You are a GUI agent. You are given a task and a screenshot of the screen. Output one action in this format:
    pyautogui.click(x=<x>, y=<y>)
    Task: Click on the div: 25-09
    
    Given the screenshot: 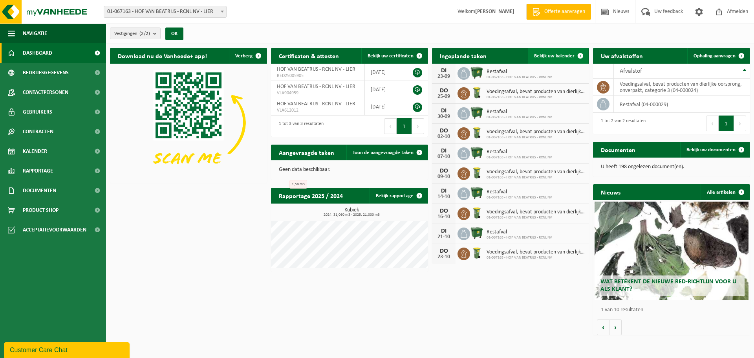 What is the action you would take?
    pyautogui.click(x=444, y=97)
    